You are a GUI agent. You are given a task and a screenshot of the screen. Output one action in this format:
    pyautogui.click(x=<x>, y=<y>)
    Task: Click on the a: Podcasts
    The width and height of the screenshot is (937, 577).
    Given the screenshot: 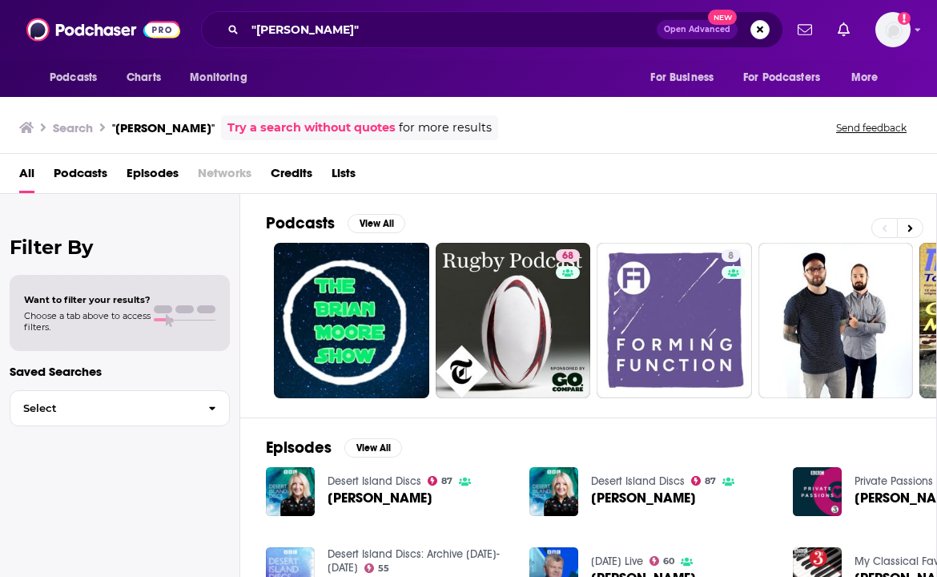 What is the action you would take?
    pyautogui.click(x=80, y=176)
    